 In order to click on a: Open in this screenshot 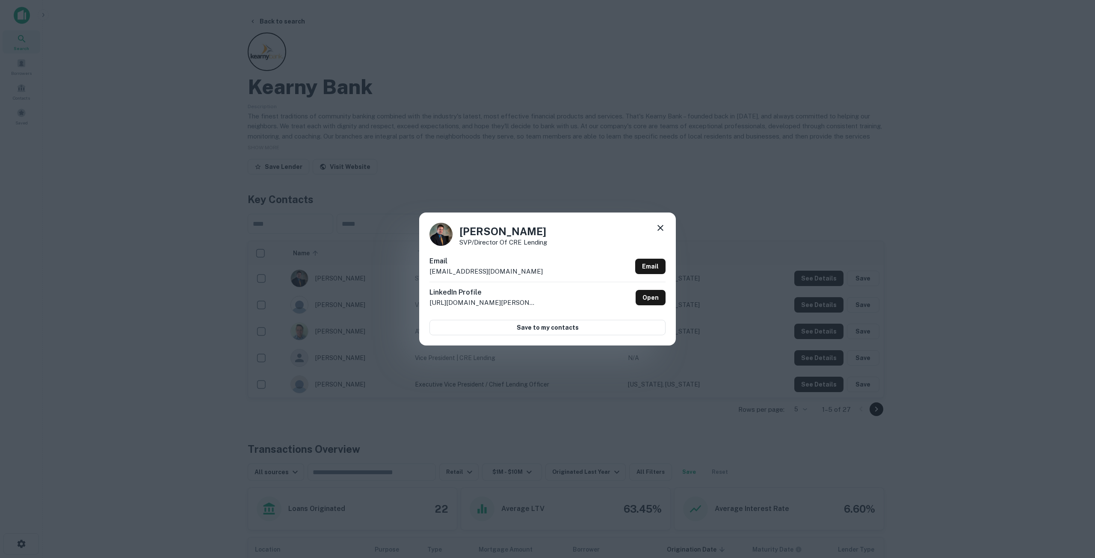, I will do `click(650, 298)`.